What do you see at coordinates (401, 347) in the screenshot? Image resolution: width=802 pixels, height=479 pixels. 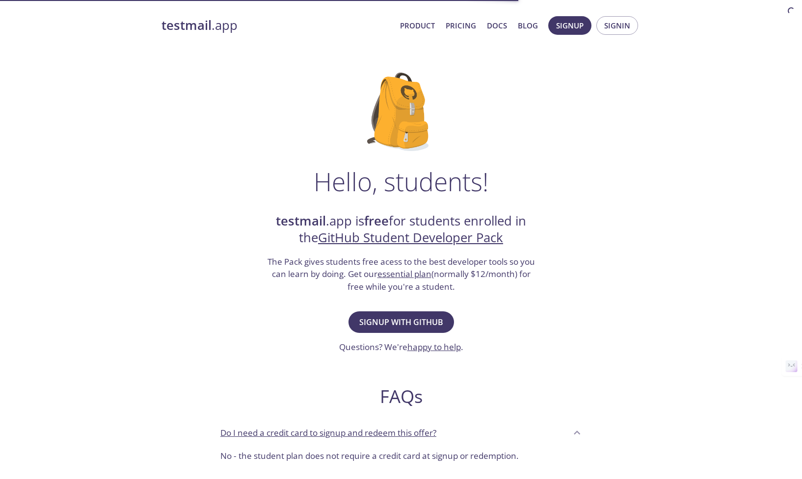 I see `h3: Questions? We're .` at bounding box center [401, 347].